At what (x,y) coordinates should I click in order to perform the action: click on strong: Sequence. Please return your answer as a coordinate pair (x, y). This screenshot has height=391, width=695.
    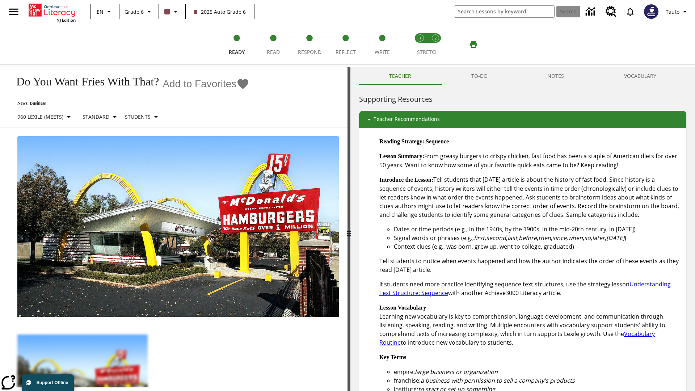
    Looking at the image, I should click on (438, 141).